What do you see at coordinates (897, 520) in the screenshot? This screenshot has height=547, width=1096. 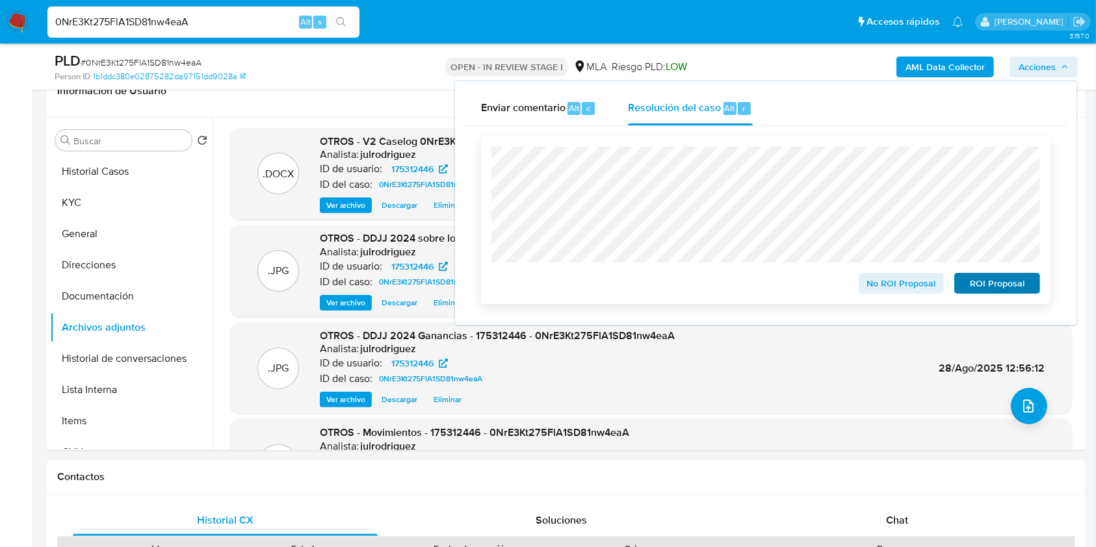 I see `span: Chat` at bounding box center [897, 520].